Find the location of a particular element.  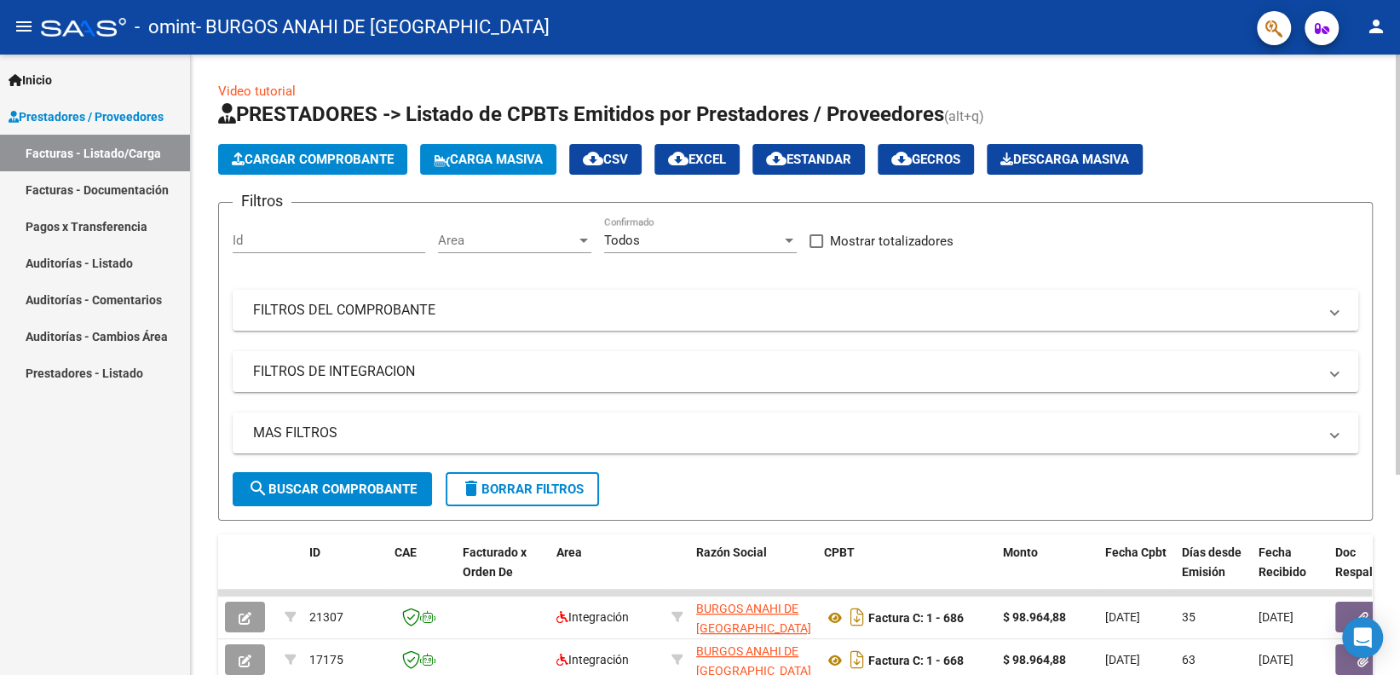

button: Gecros is located at coordinates (925, 159).